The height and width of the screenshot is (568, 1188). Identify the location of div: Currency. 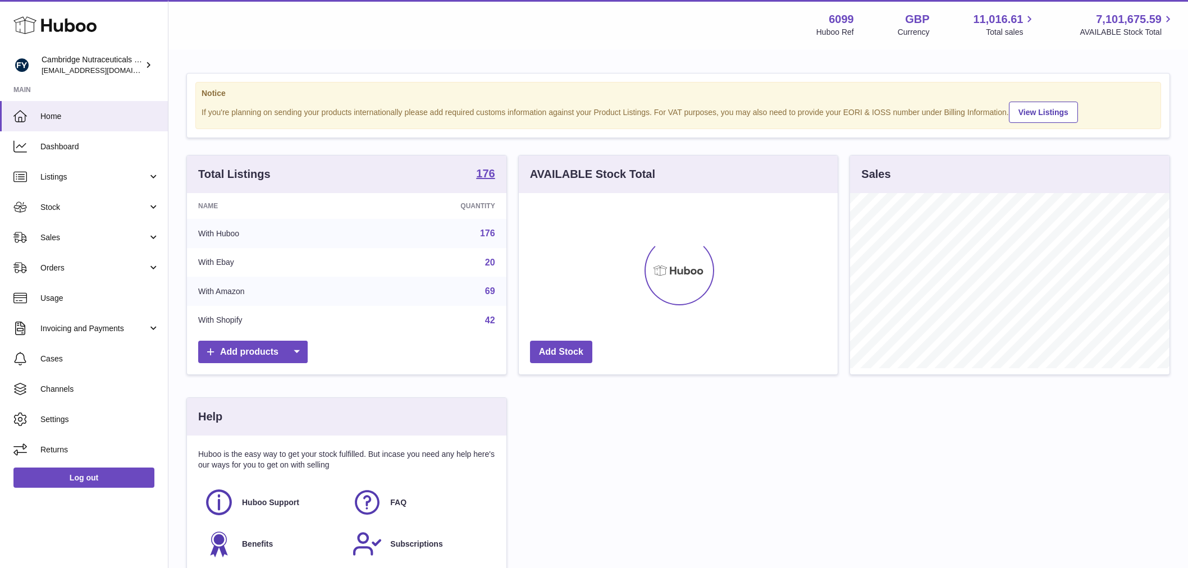
(913, 32).